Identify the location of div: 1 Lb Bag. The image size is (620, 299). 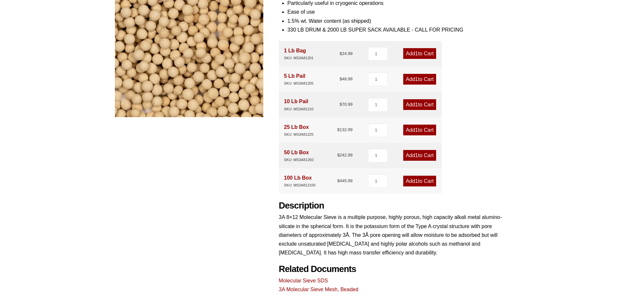
(299, 54).